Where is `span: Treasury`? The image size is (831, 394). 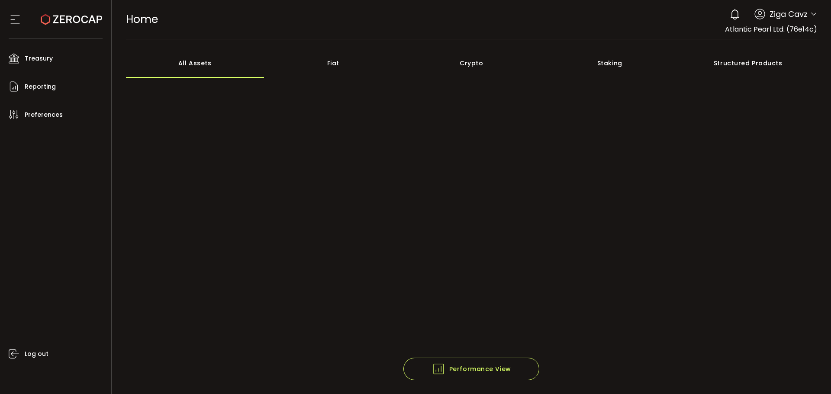
span: Treasury is located at coordinates (39, 58).